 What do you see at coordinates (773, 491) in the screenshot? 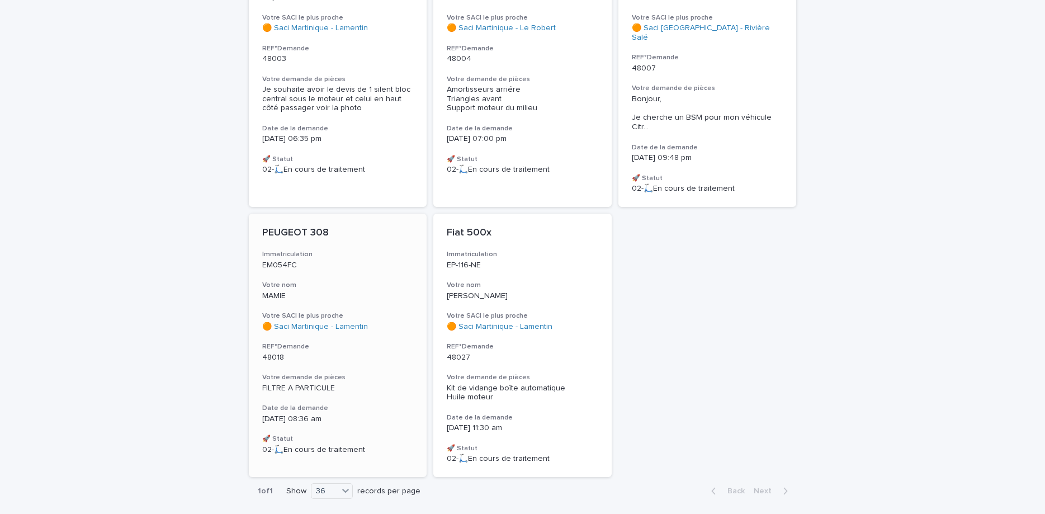
I see `button: Next` at bounding box center [773, 491].